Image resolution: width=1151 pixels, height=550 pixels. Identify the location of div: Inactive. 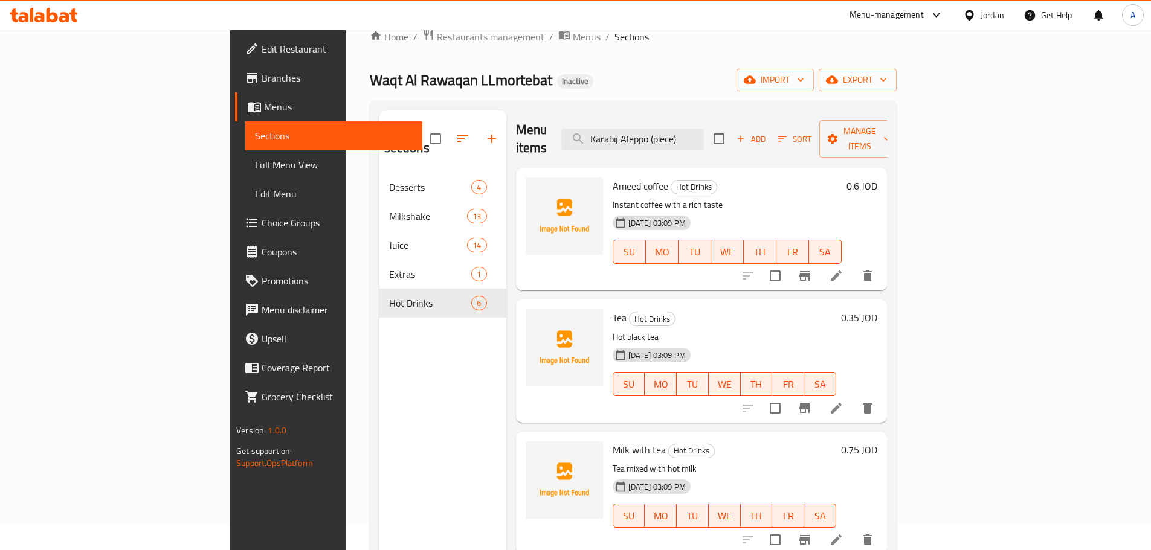
(575, 82).